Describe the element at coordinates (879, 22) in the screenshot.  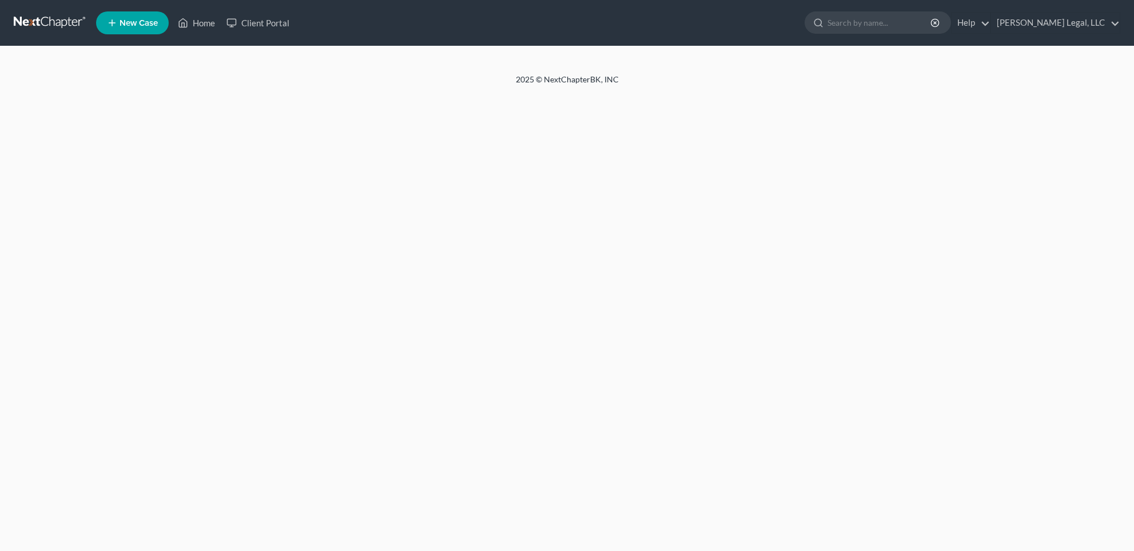
I see `input: Search by name...` at that location.